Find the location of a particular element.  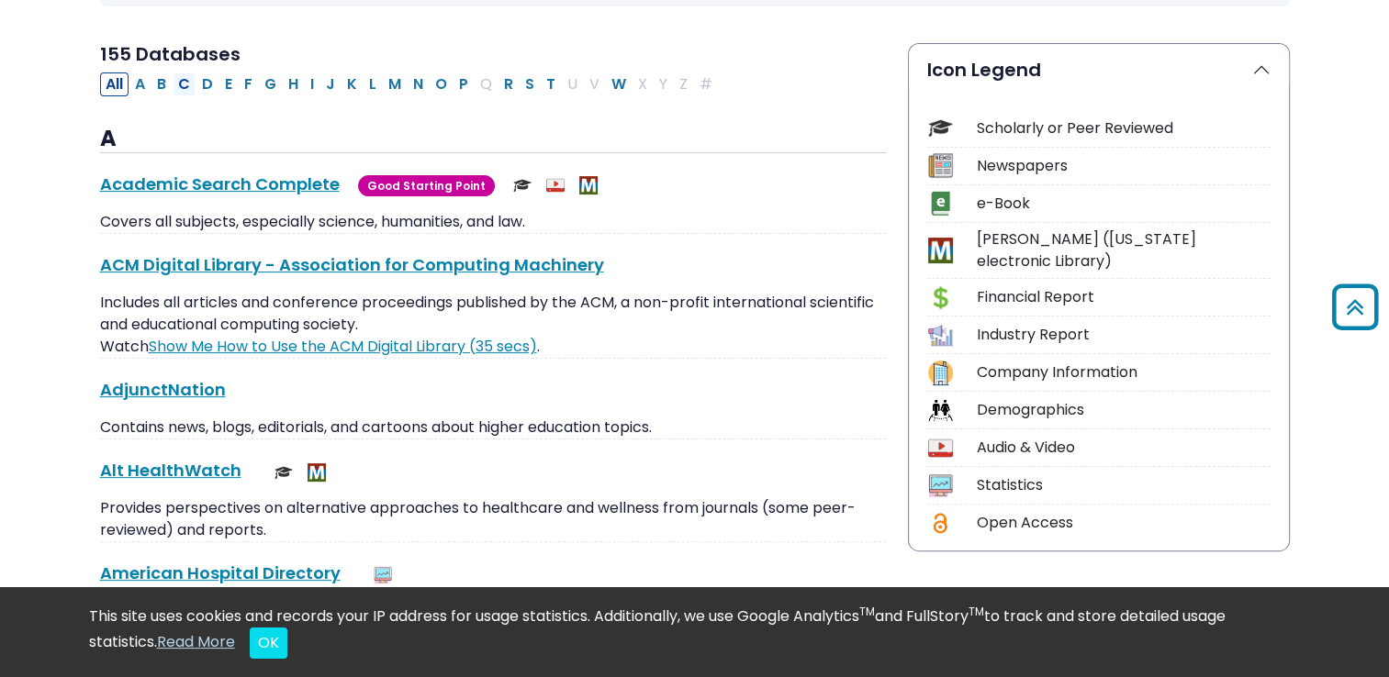

div: Demographics is located at coordinates (1123, 410).